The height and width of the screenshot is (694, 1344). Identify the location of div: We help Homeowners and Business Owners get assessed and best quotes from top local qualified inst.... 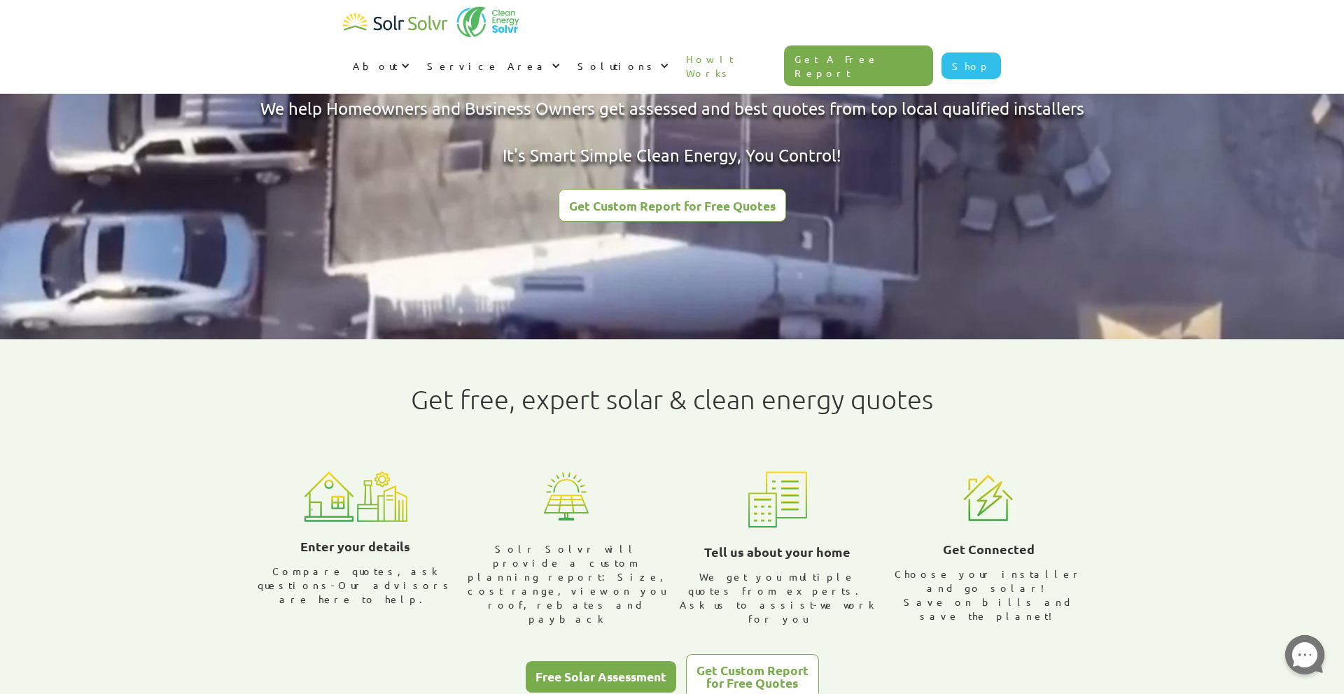
(672, 132).